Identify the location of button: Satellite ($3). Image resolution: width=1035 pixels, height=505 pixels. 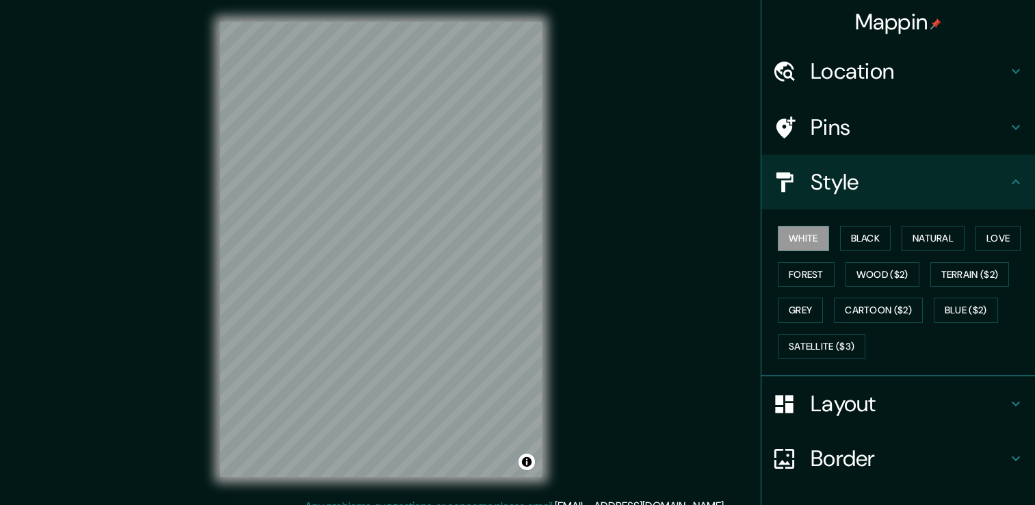
(822, 346).